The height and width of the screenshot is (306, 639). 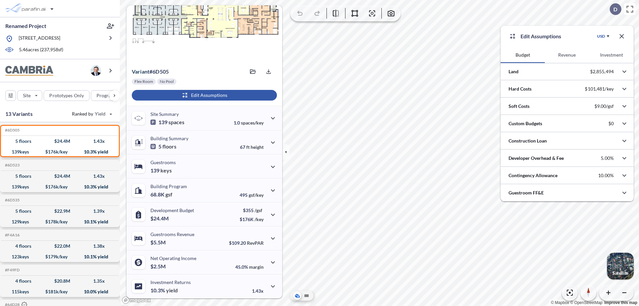 I want to click on button: Aerial View, so click(x=297, y=296).